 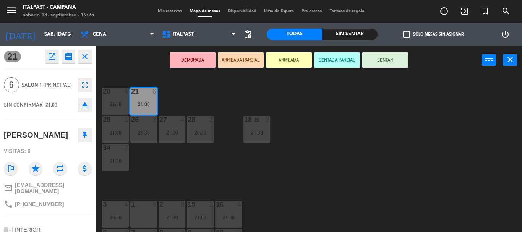 What do you see at coordinates (505, 34) in the screenshot?
I see `i: power_settings_new` at bounding box center [505, 34].